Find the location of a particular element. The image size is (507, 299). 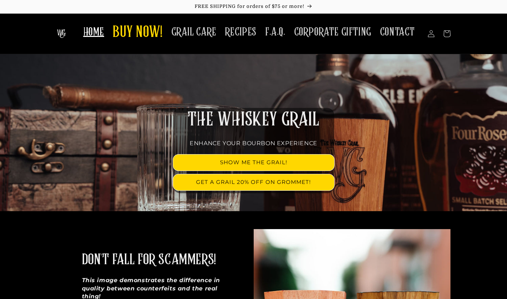

p: FREE SHIPPING for orders of $75 or more! is located at coordinates (253, 6).